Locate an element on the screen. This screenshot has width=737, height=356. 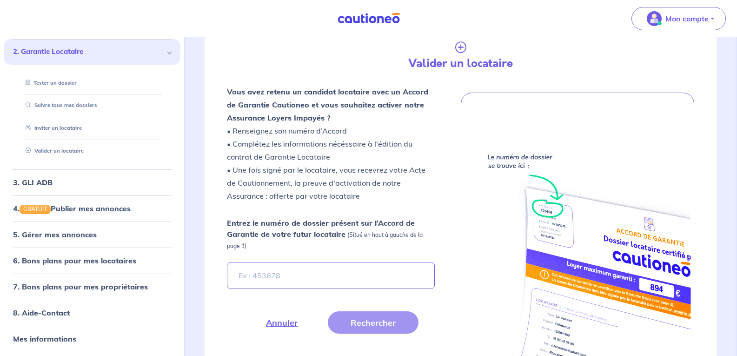
input: Ex : 453678 is located at coordinates (330, 275).